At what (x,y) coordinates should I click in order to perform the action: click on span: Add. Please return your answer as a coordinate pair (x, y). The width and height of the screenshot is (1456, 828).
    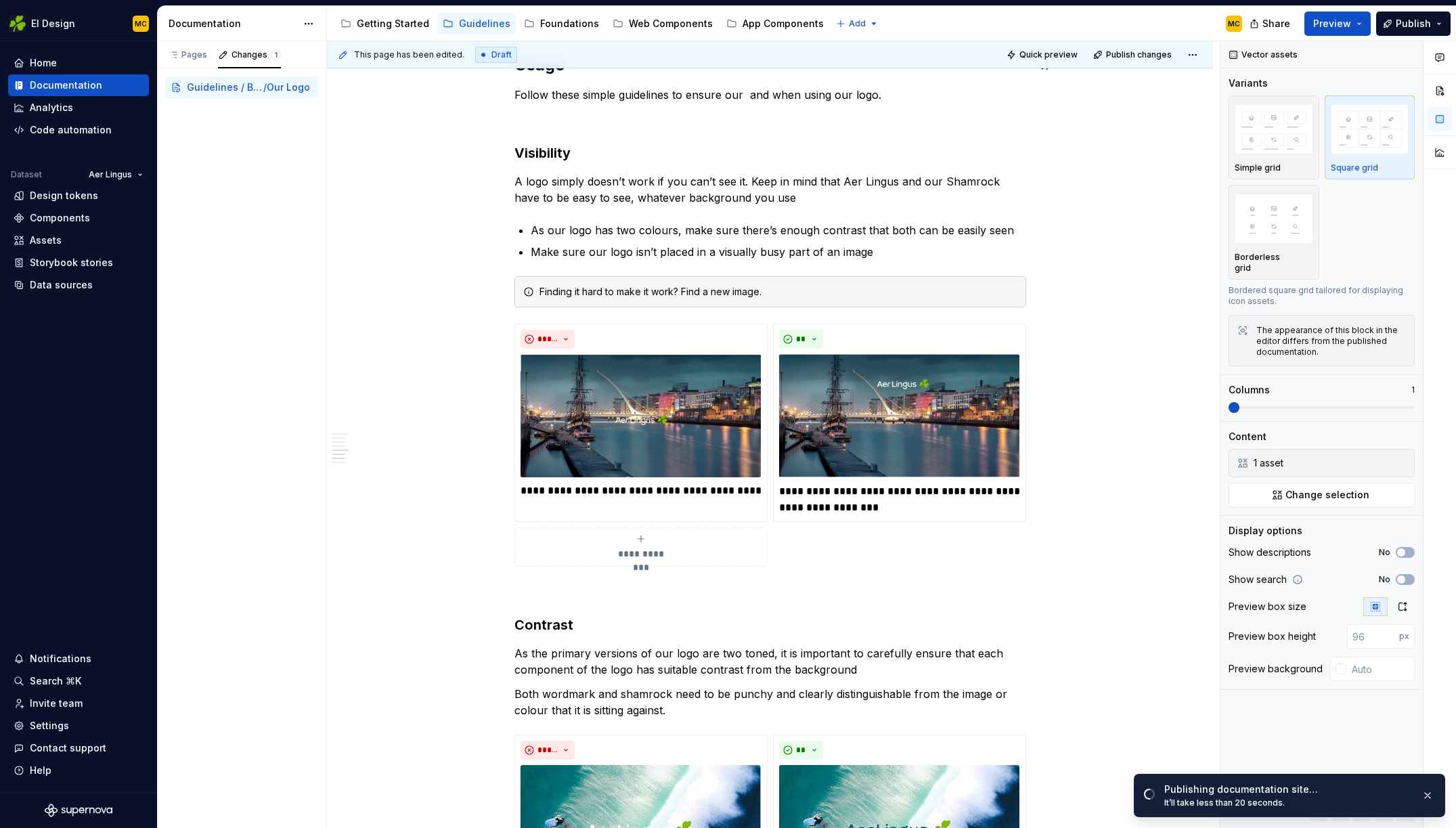
    Looking at the image, I should click on (857, 24).